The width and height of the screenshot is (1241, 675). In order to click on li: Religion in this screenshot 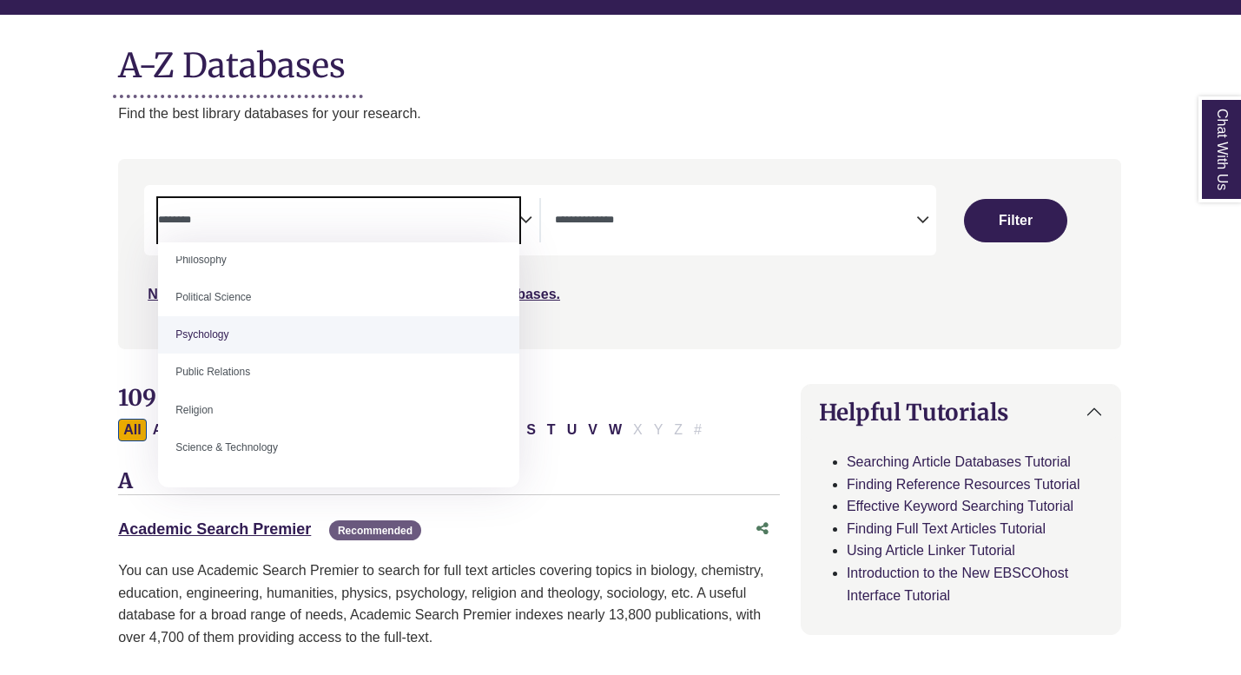, I will do `click(339, 410)`.